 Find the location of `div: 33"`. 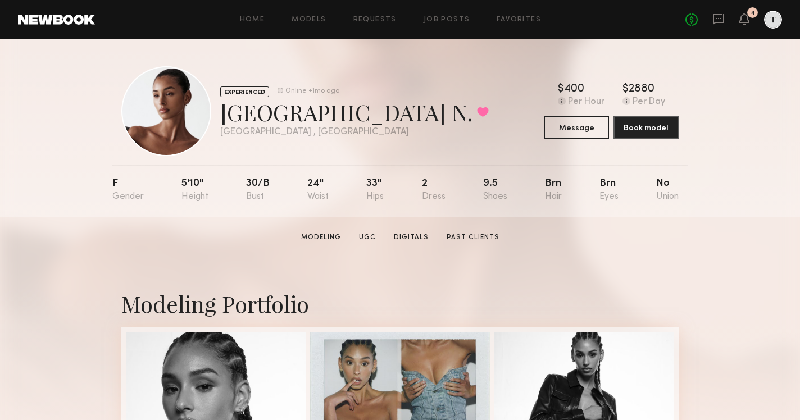

div: 33" is located at coordinates (375, 190).